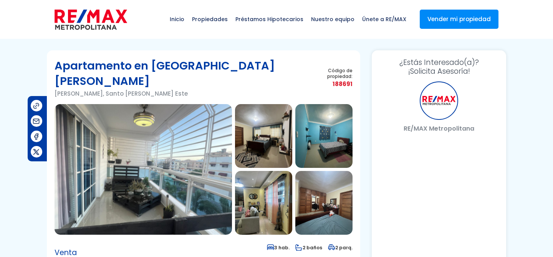 The width and height of the screenshot is (553, 257). Describe the element at coordinates (384, 19) in the screenshot. I see `span: Únete a RE/MAX` at that location.